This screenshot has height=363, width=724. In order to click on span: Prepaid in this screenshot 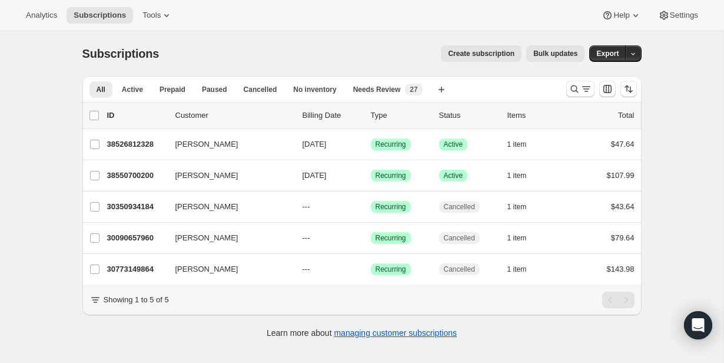, I will do `click(173, 90)`.